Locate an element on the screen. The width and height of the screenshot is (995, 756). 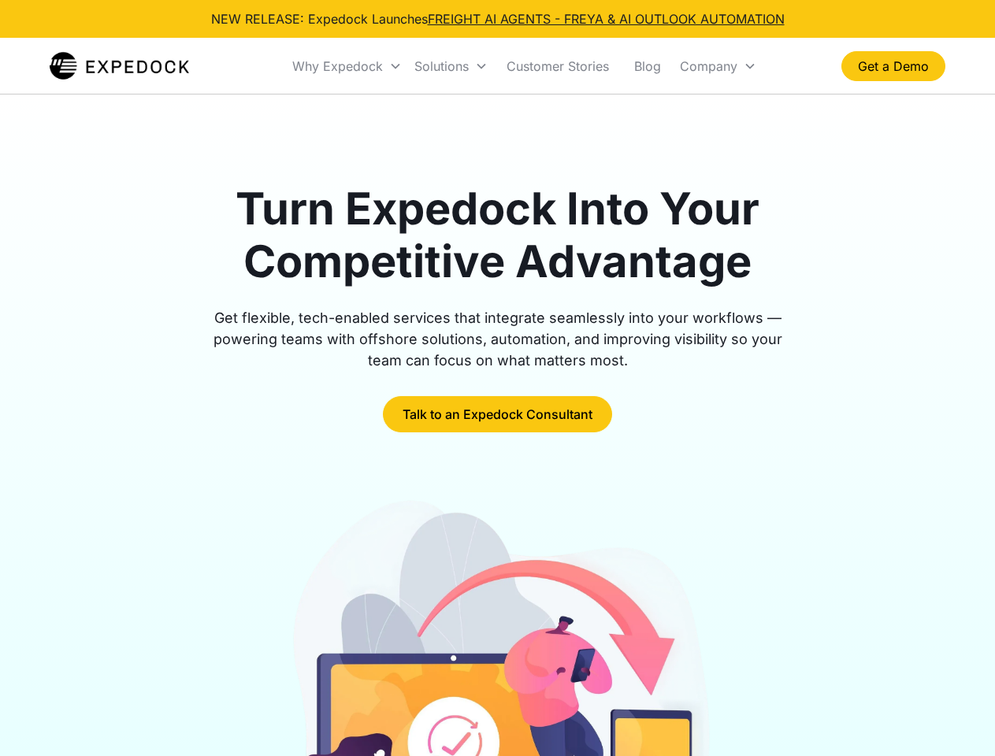
a: Get a Demo is located at coordinates (893, 66).